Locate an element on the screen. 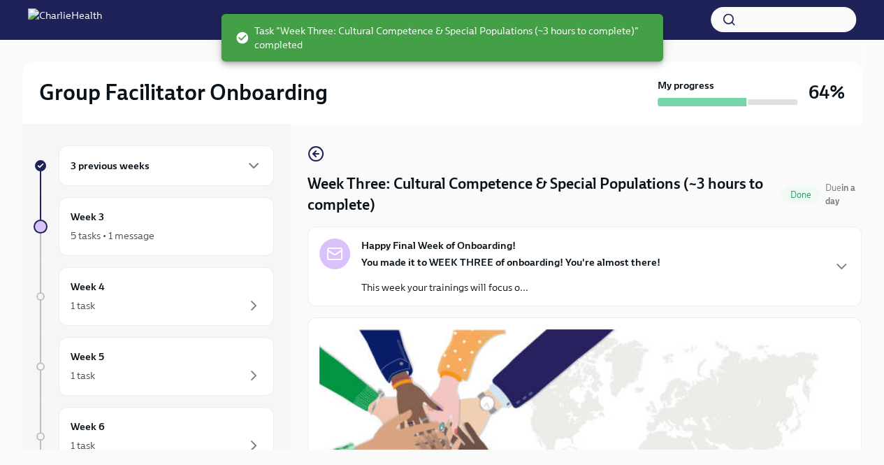  div: 3 previous weeks is located at coordinates (166, 166).